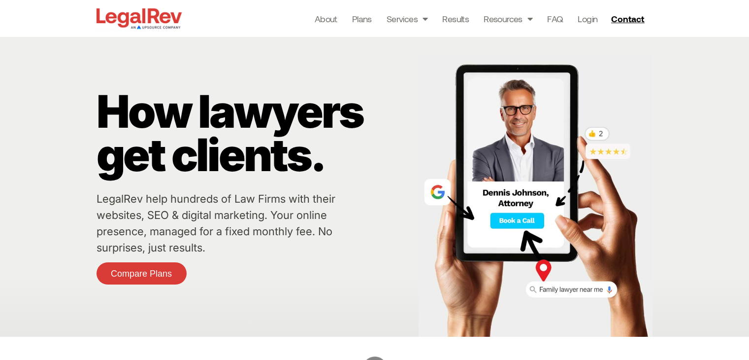 This screenshot has height=360, width=749. What do you see at coordinates (588, 19) in the screenshot?
I see `a: Login` at bounding box center [588, 19].